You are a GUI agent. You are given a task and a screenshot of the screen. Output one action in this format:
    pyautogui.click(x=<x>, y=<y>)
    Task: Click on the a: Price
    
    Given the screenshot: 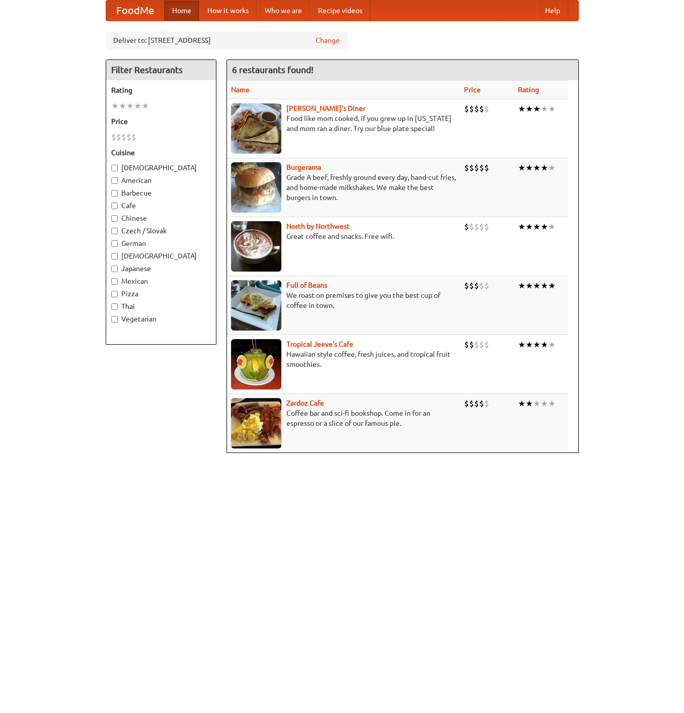 What is the action you would take?
    pyautogui.click(x=472, y=90)
    